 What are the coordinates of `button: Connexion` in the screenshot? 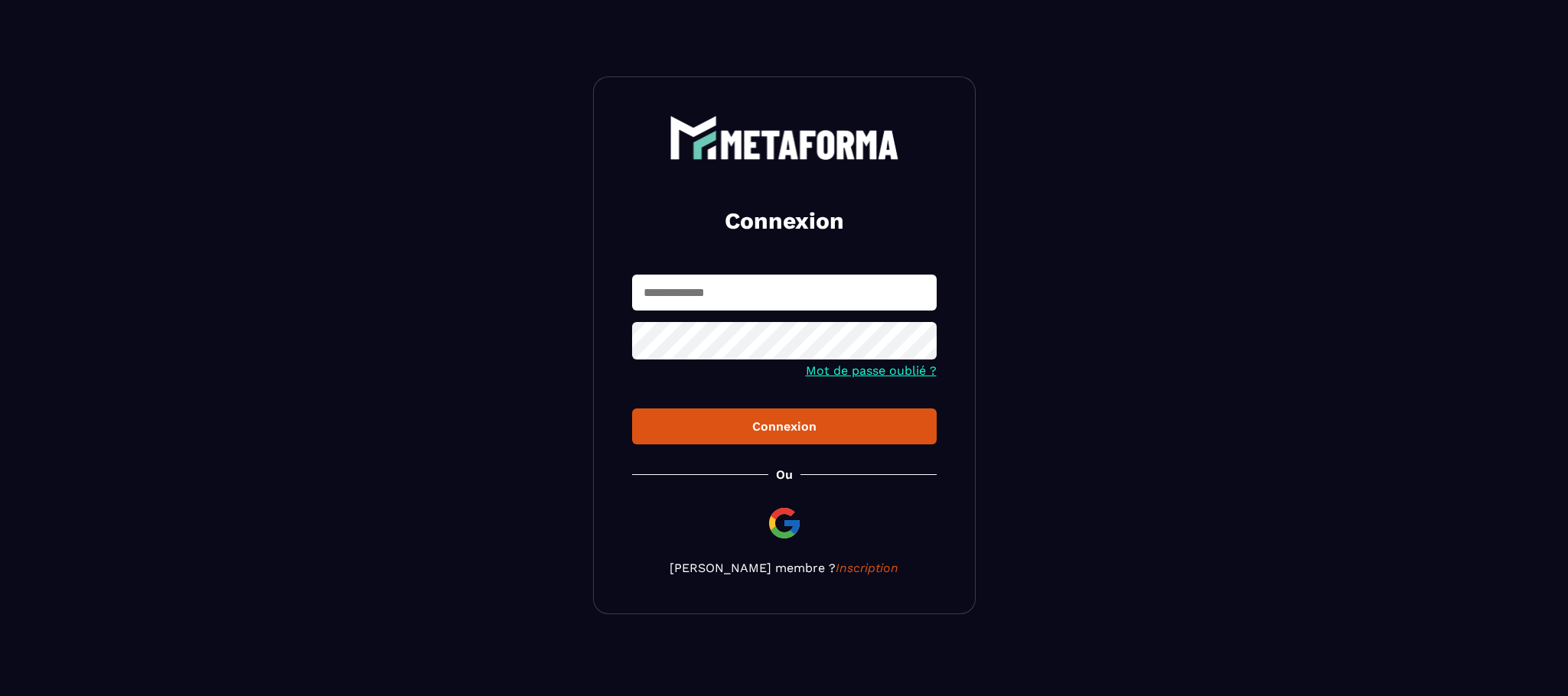 It's located at (784, 426).